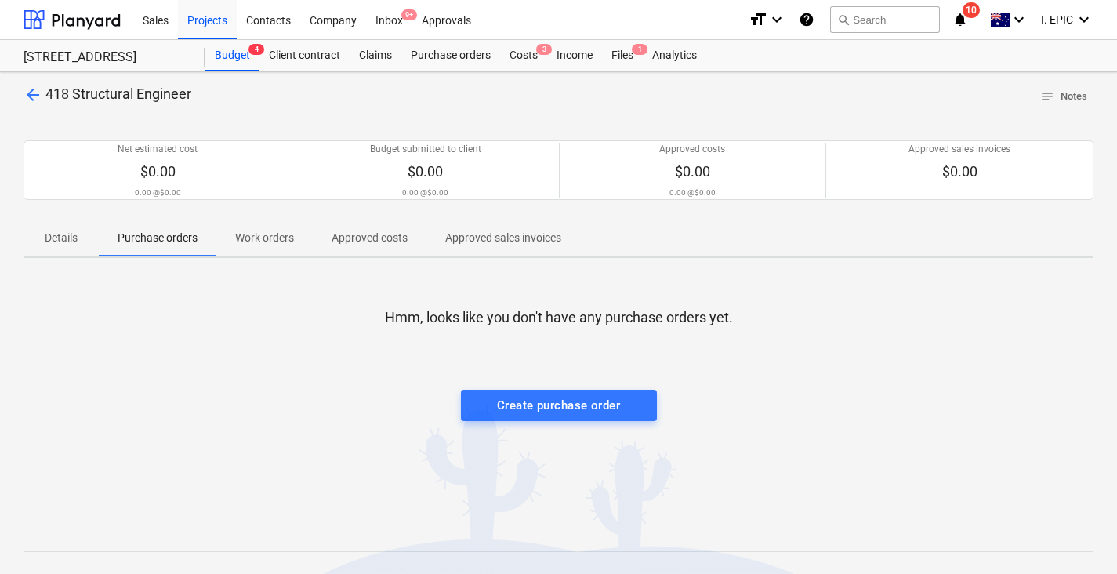 This screenshot has height=574, width=1117. What do you see at coordinates (558, 405) in the screenshot?
I see `div: Create purchase order` at bounding box center [558, 405].